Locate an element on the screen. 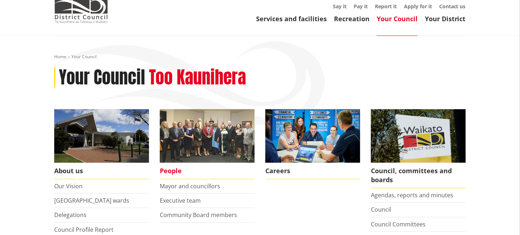 The width and height of the screenshot is (520, 235). a: WDC Building 0015 About us is located at coordinates (102, 144).